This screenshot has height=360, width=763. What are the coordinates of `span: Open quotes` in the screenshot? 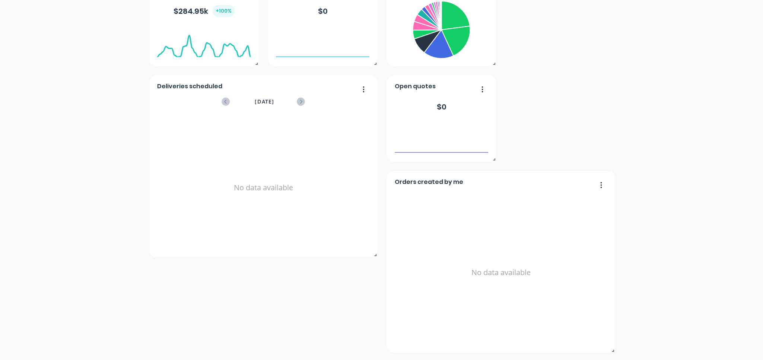 It's located at (415, 86).